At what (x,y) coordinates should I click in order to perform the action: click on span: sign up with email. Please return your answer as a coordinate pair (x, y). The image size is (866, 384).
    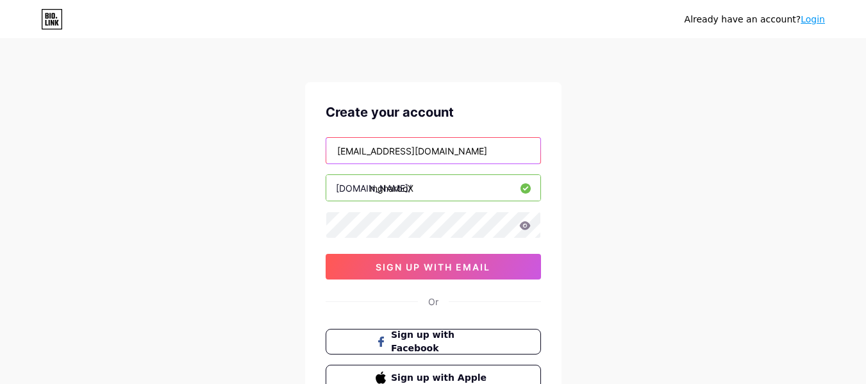
    Looking at the image, I should click on (433, 267).